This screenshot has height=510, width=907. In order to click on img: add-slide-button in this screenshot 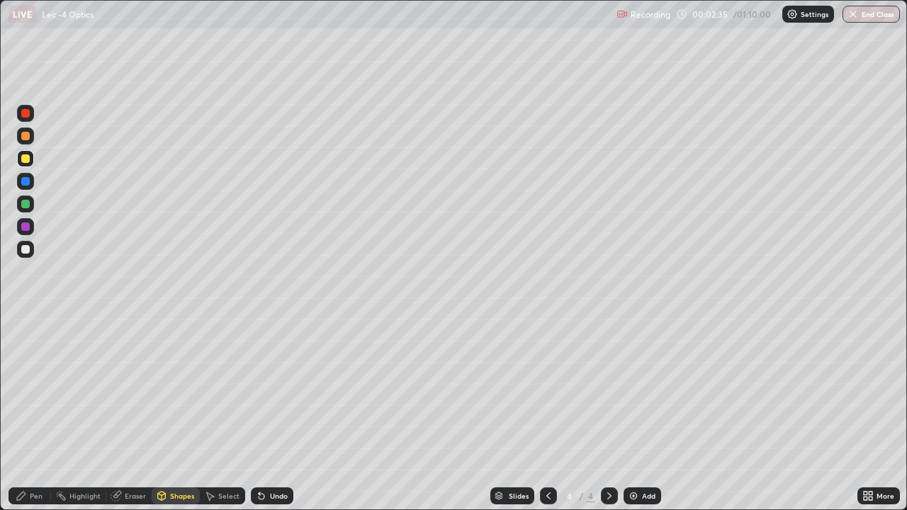, I will do `click(633, 496)`.